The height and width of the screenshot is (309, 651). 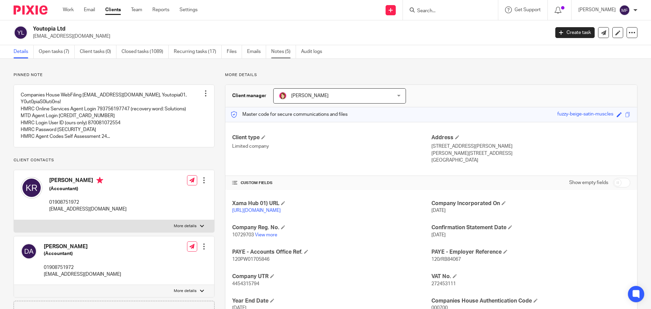 I want to click on a: Email, so click(x=89, y=10).